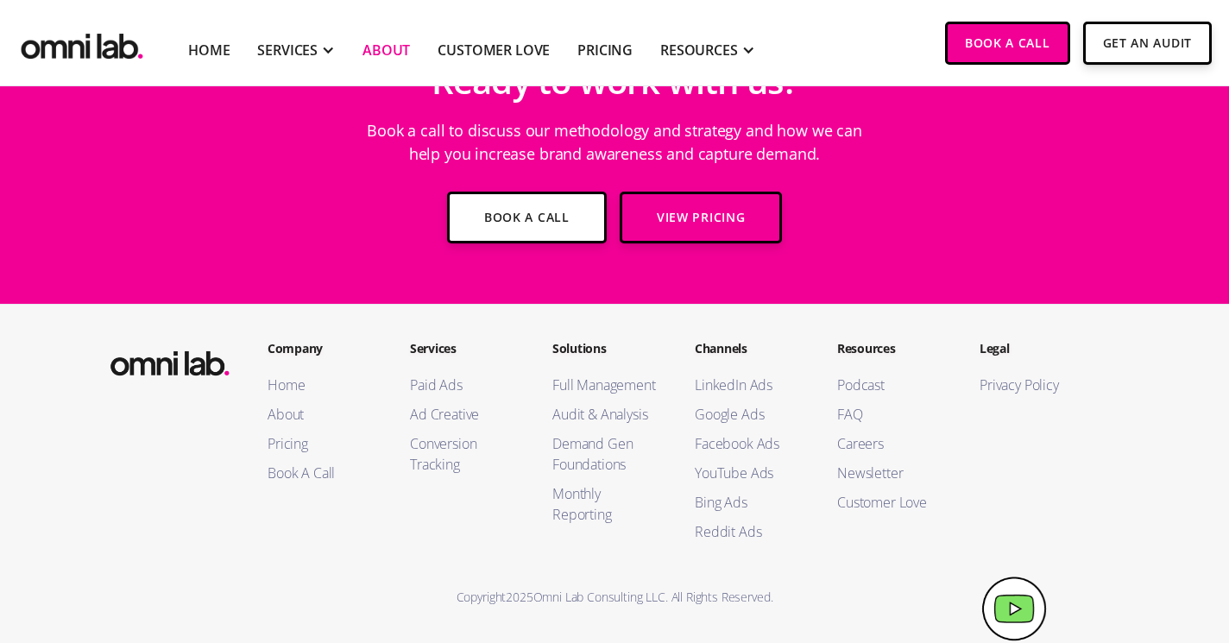  I want to click on div: SERVICES, so click(287, 50).